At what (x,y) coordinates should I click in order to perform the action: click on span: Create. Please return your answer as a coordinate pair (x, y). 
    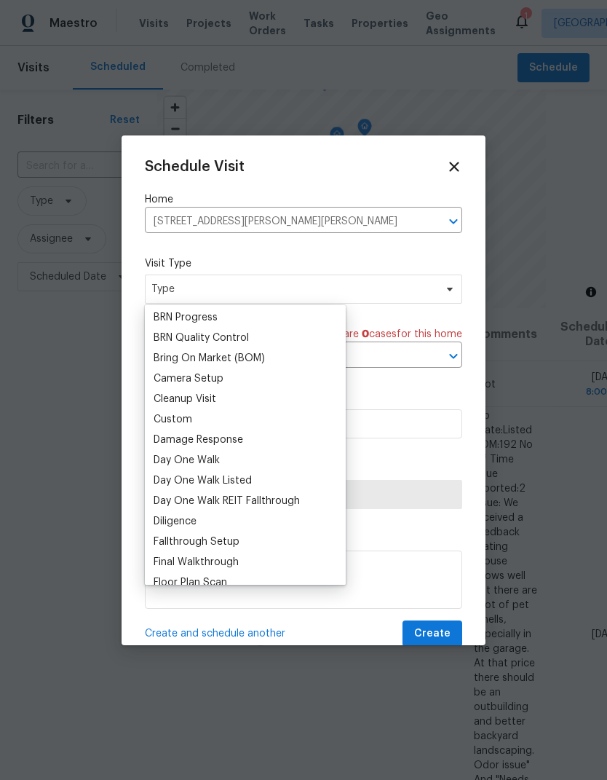
    Looking at the image, I should click on (432, 633).